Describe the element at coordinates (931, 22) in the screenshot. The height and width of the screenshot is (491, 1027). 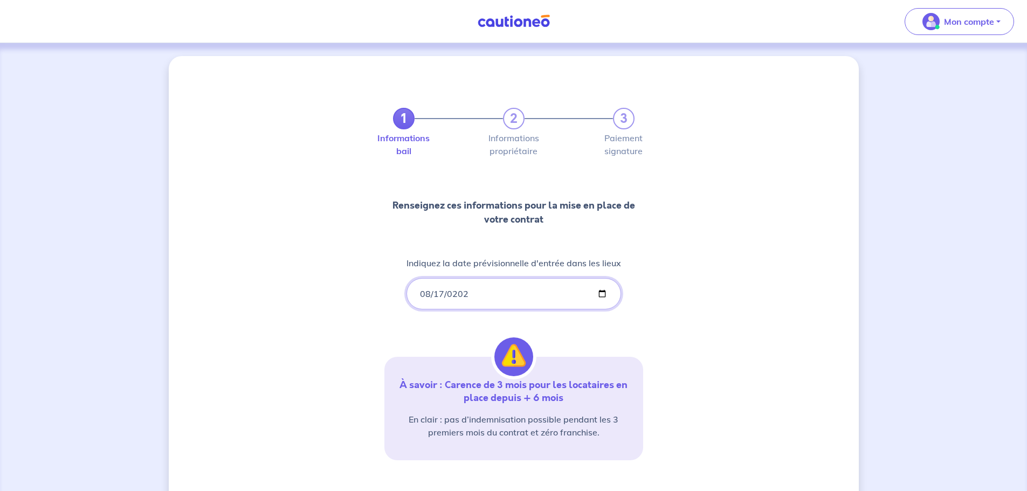
I see `img: illu_account_valid_menu.svg` at that location.